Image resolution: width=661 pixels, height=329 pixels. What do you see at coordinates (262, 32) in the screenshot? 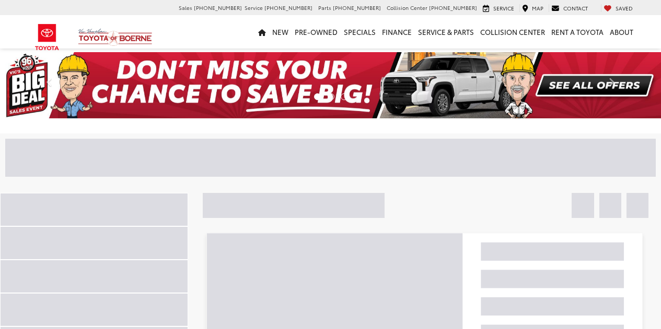
I see `a: Home` at bounding box center [262, 32].